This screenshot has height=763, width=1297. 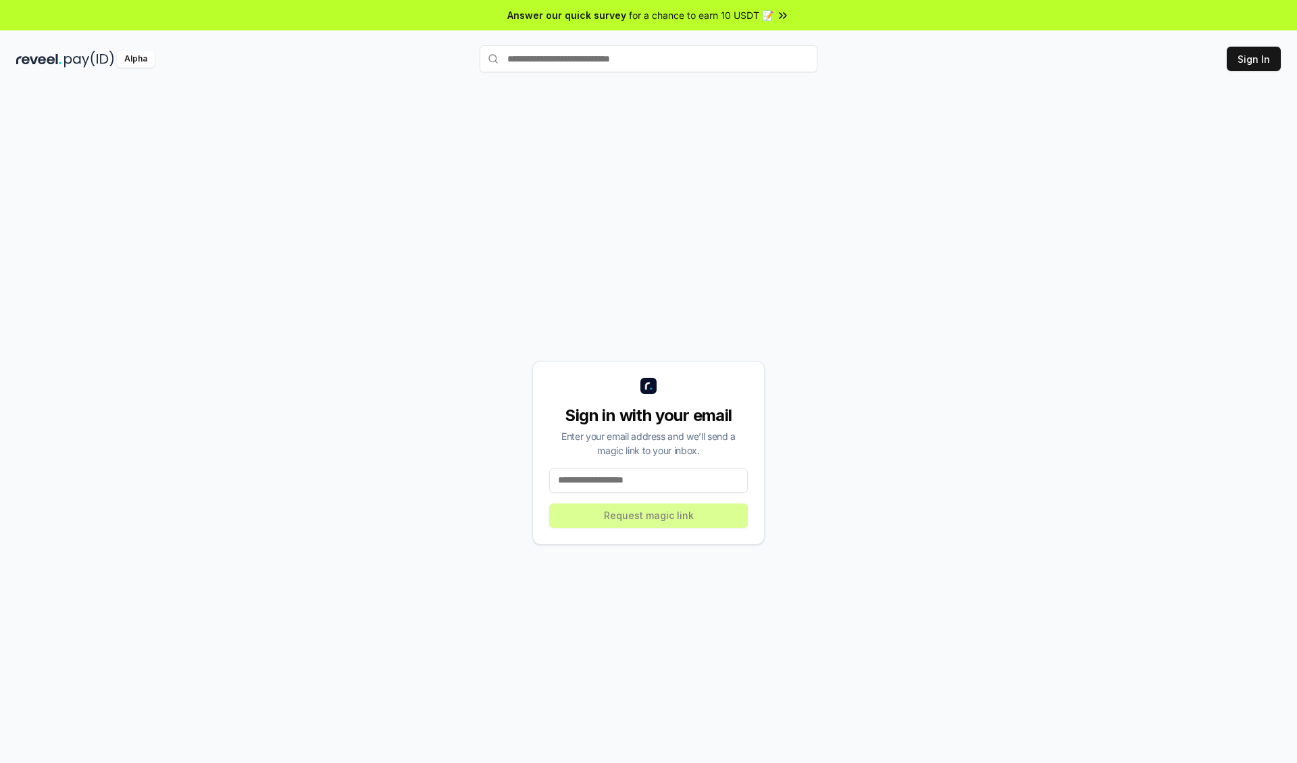 I want to click on img: pay_id, so click(x=89, y=59).